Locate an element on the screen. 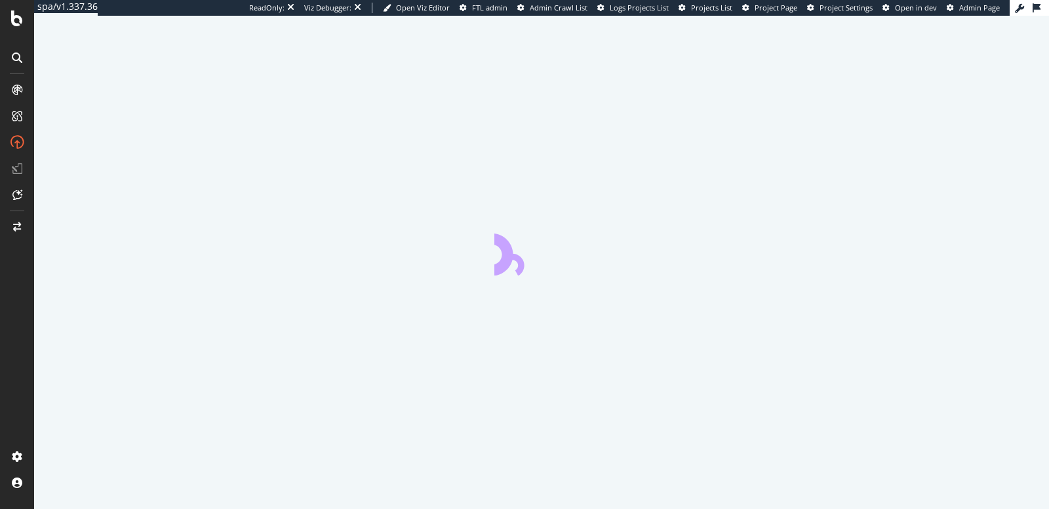  a: Admin Page is located at coordinates (973, 8).